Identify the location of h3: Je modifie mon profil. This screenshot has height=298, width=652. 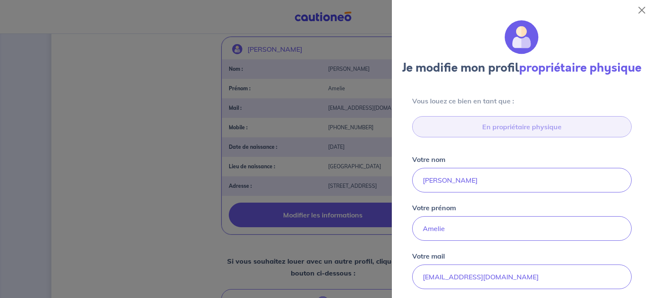
(522, 68).